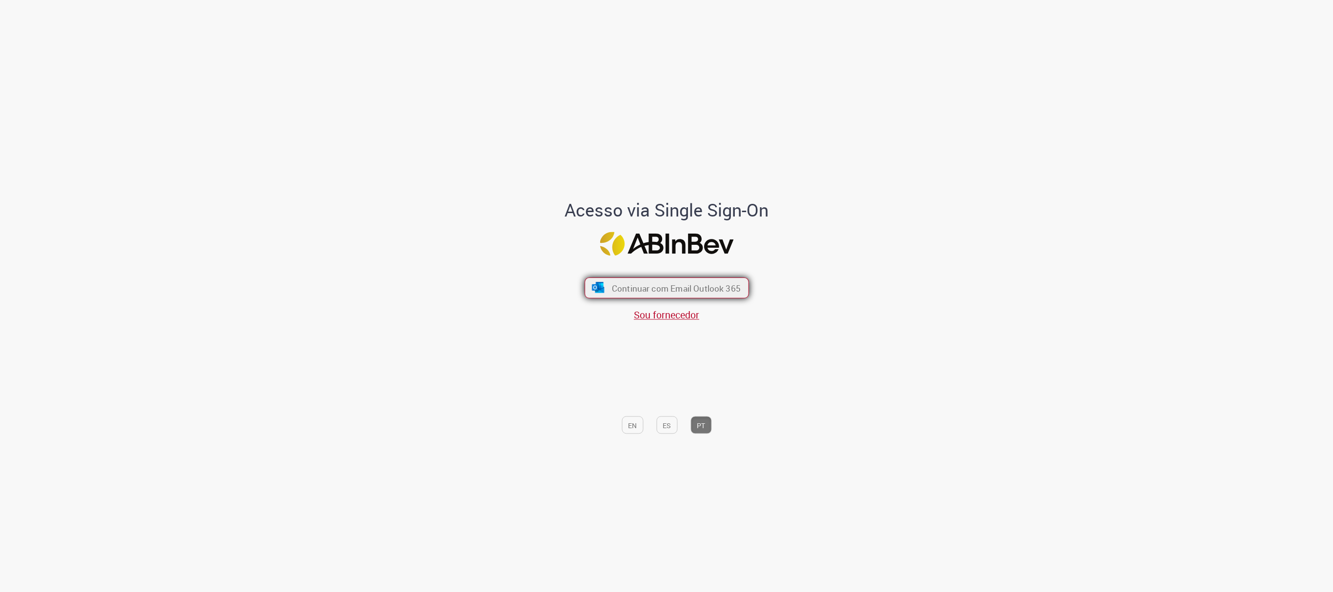 The height and width of the screenshot is (592, 1333). Describe the element at coordinates (666, 288) in the screenshot. I see `button: ícone Azure/Microsoft 360 Continuar com Email Outlook 365` at that location.